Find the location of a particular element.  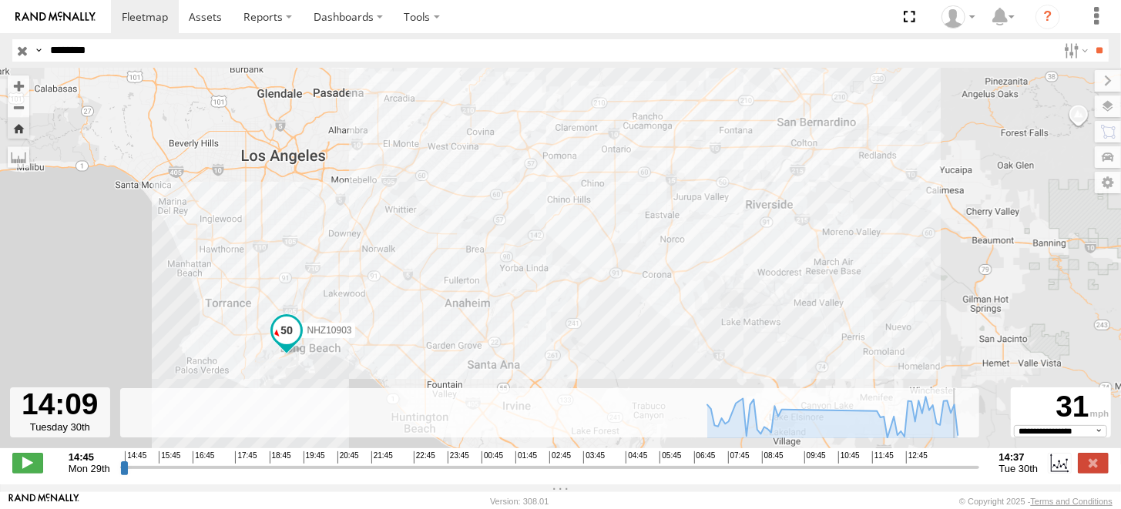

span: 01:45 is located at coordinates (526, 458).